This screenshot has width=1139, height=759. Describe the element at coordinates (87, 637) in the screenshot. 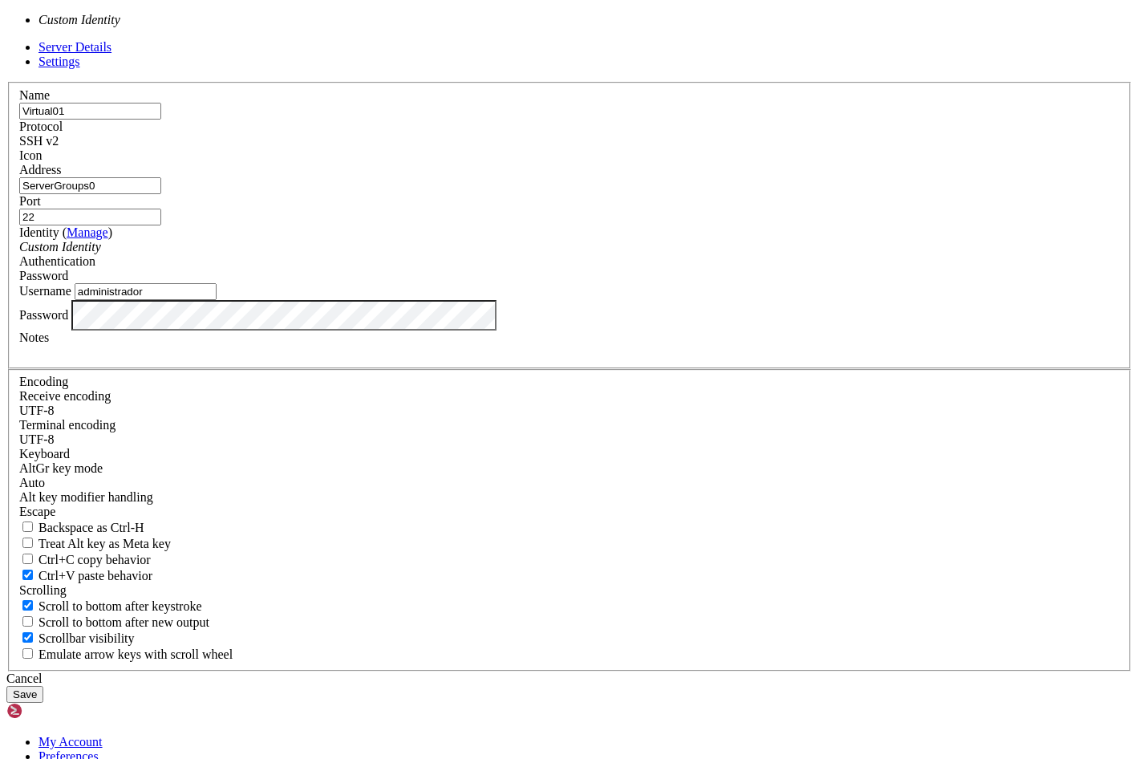

I see `span: Scrollbar visibility` at that location.